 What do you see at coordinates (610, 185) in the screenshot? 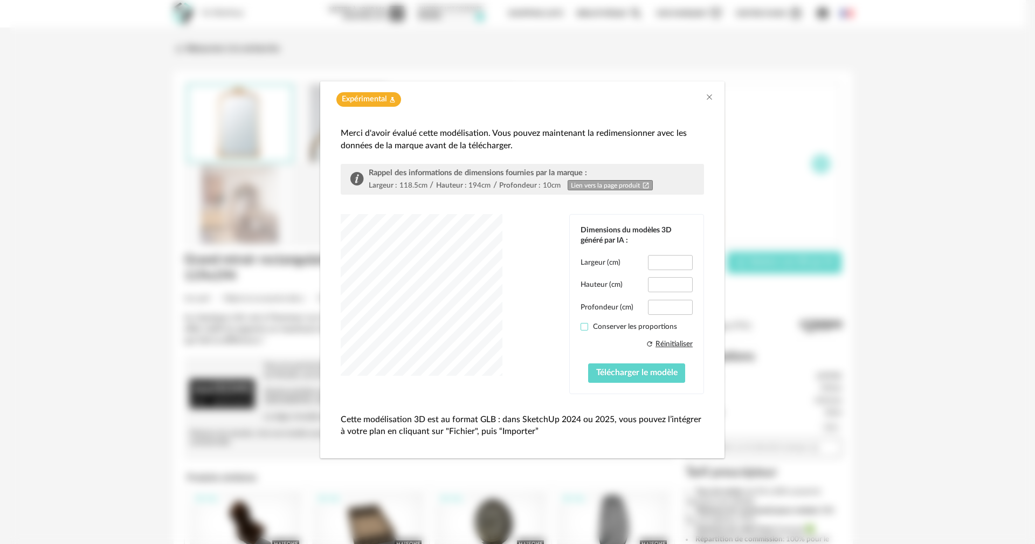
I see `a: Lien vers la page produitOpen In New icon` at bounding box center [610, 185].